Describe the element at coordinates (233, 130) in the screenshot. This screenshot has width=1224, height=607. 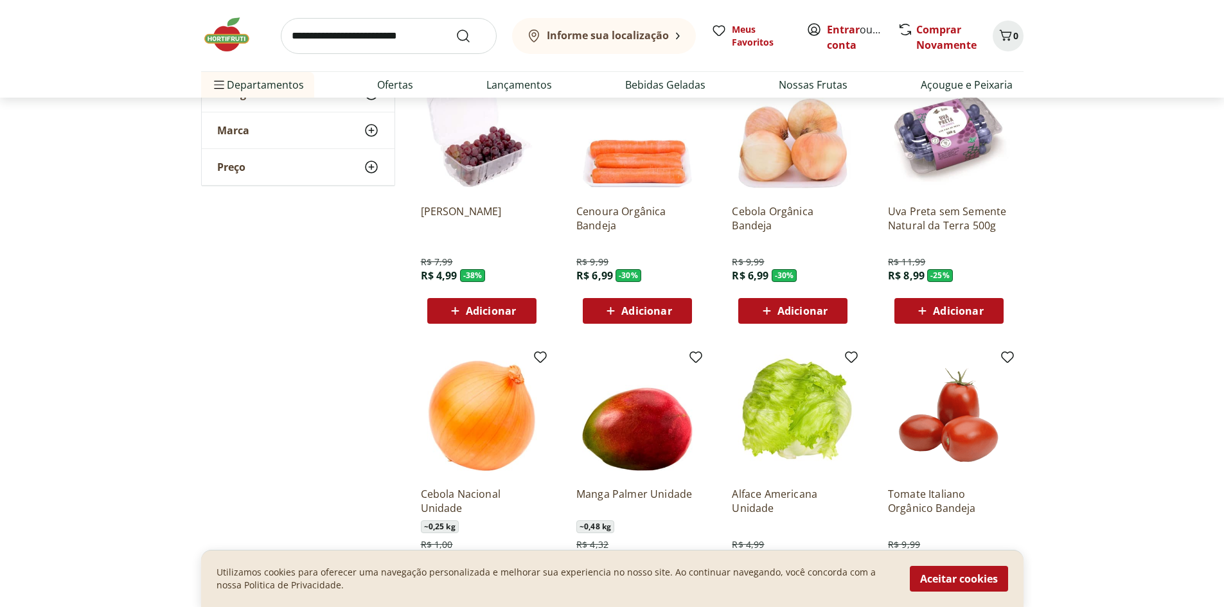
I see `span: Marca` at that location.